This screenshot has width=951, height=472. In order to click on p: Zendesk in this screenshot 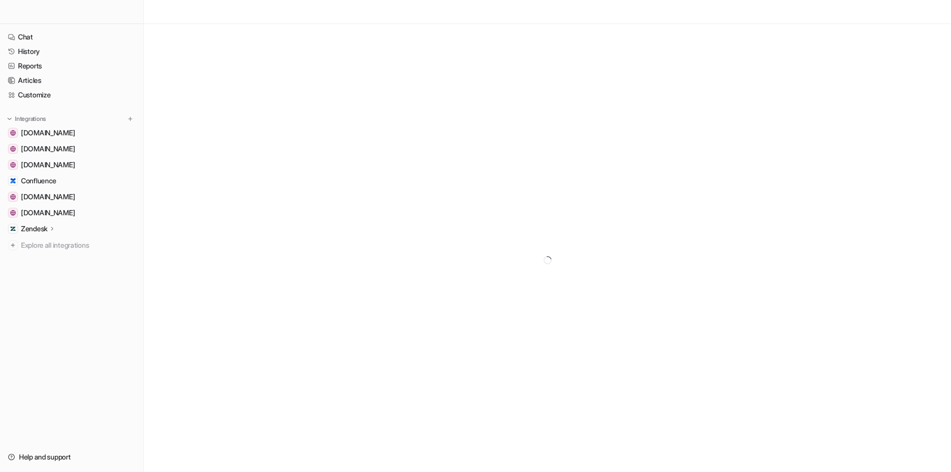, I will do `click(34, 229)`.